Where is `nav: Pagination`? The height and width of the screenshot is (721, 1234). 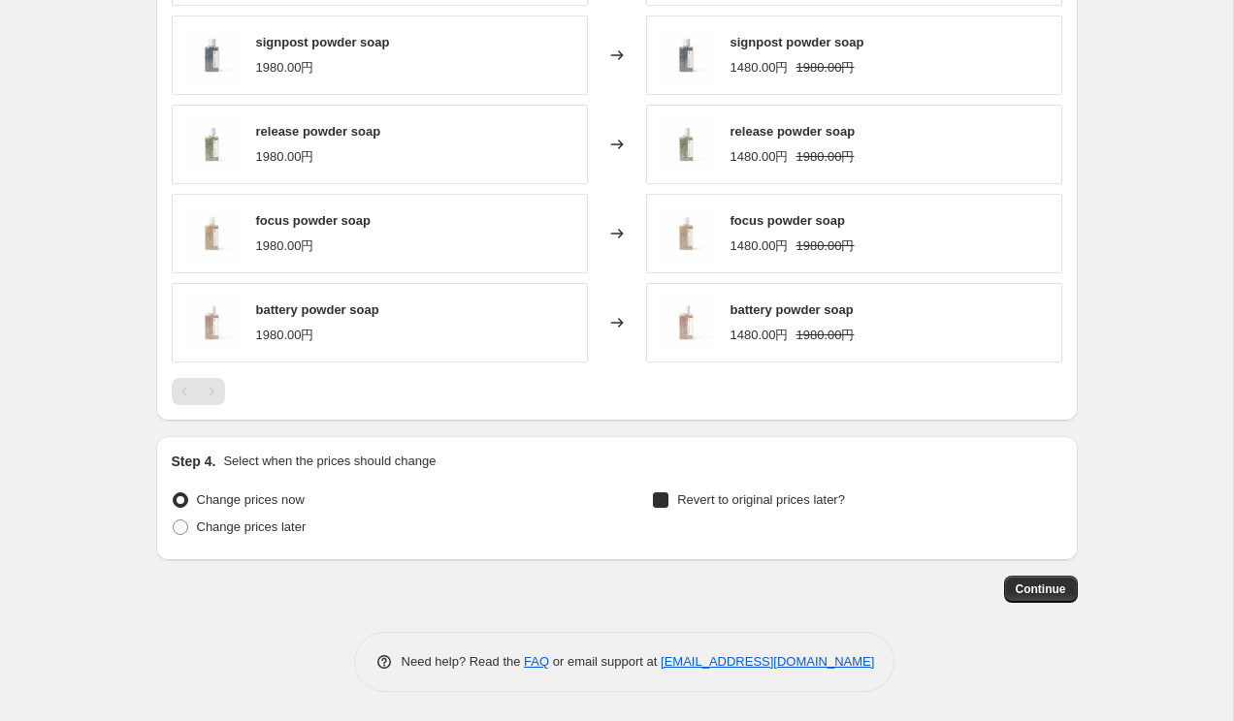
nav: Pagination is located at coordinates (198, 392).